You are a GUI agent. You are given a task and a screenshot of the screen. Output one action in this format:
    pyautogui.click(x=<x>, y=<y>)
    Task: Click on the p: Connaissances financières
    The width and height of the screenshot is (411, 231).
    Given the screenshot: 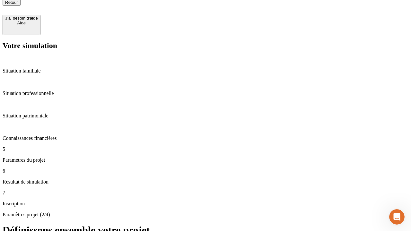 What is the action you would take?
    pyautogui.click(x=206, y=138)
    